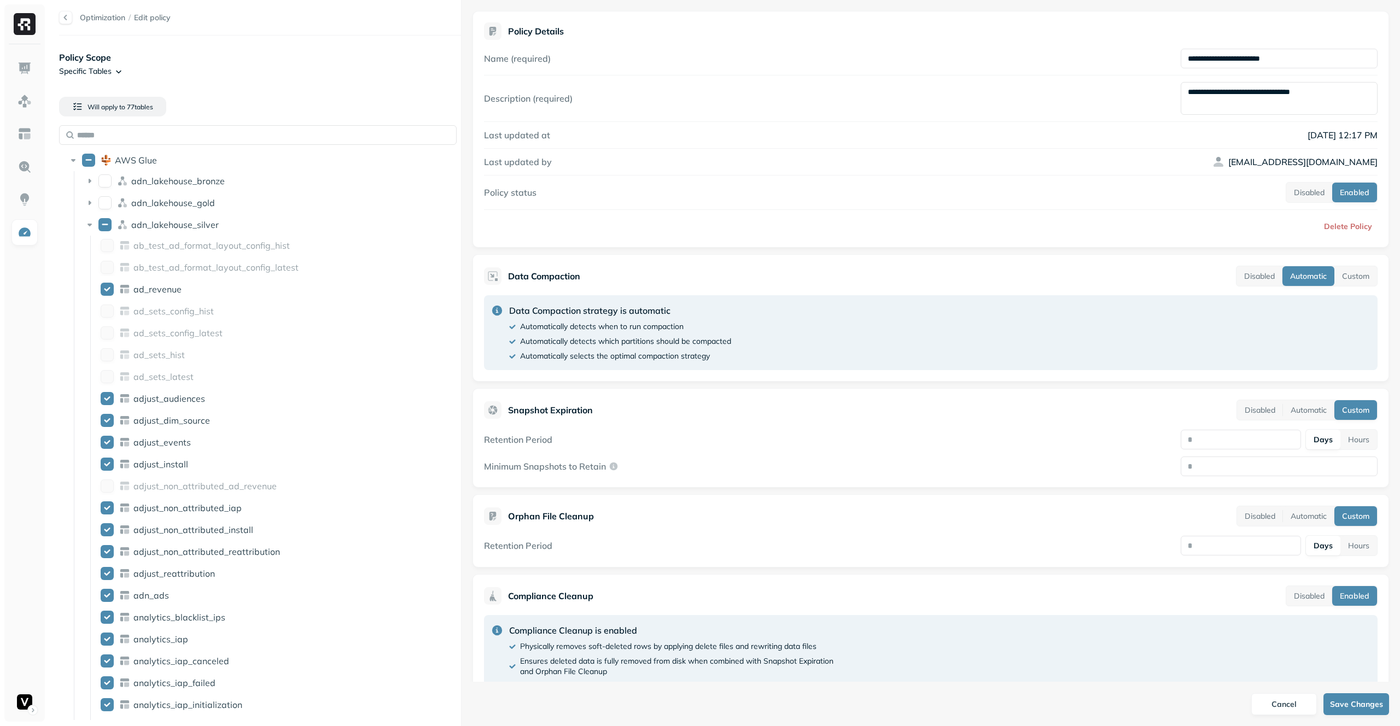  What do you see at coordinates (25, 167) in the screenshot?
I see `img: Query Explorer` at bounding box center [25, 167].